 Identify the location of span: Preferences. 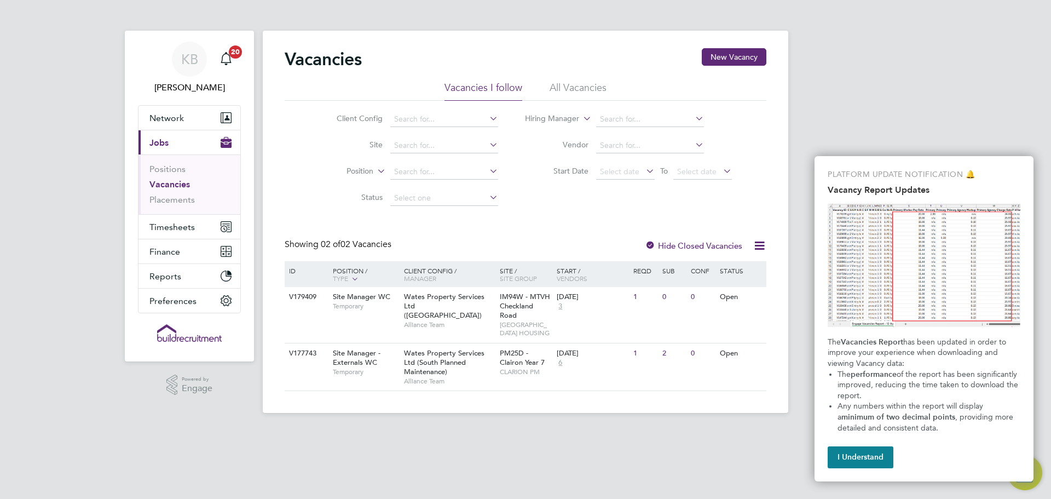
(173, 301).